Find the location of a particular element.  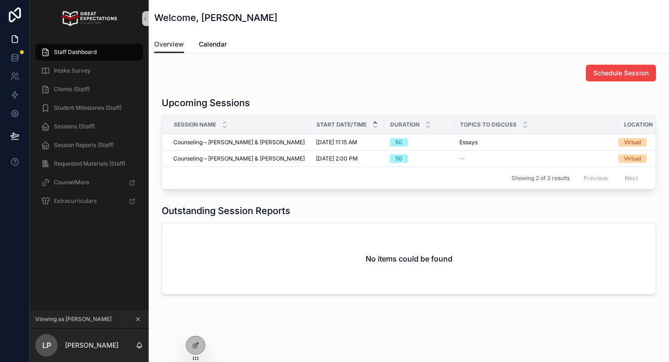

span: Session Reports (Staff) is located at coordinates (84, 145).